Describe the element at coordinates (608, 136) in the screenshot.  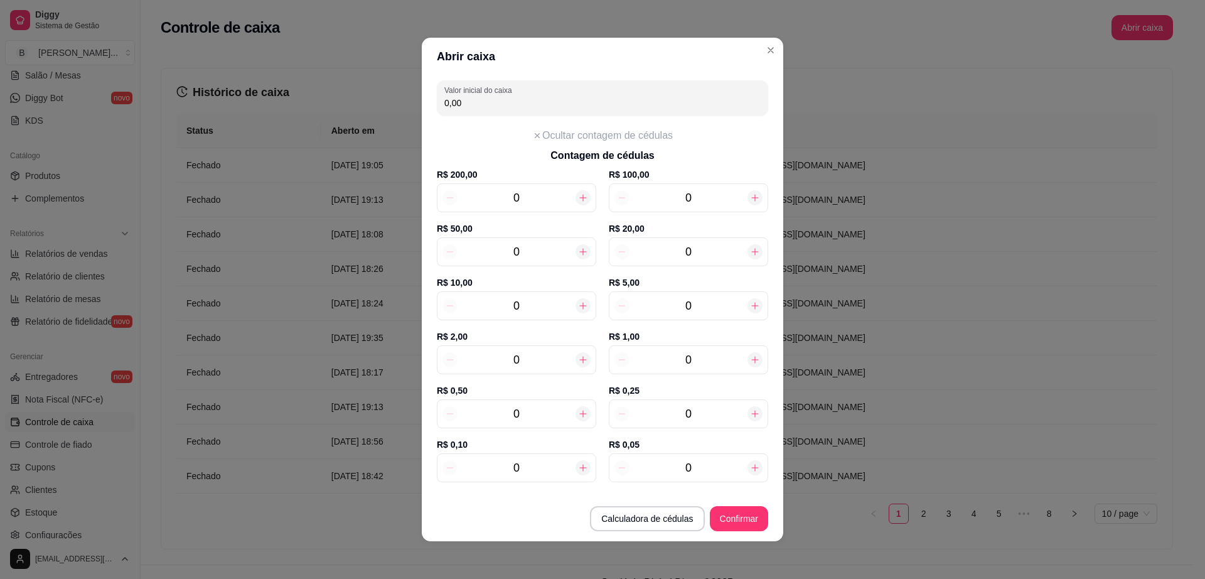
I see `p: Ocultar contagem de cédulas` at that location.